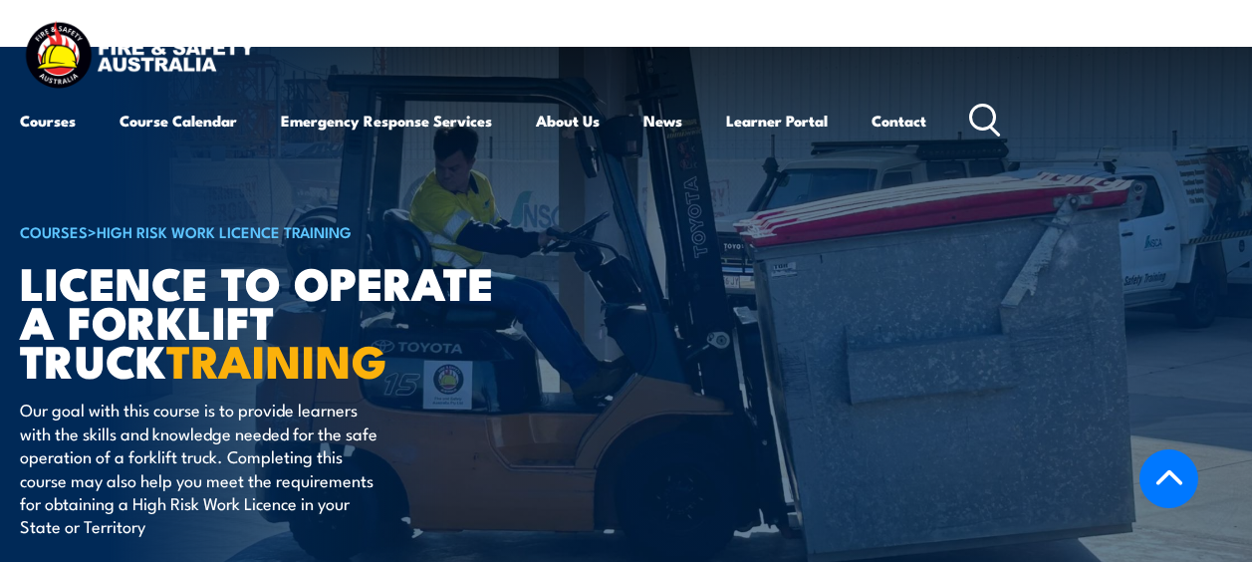 The image size is (1252, 562). Describe the element at coordinates (568, 121) in the screenshot. I see `a: About Us` at that location.